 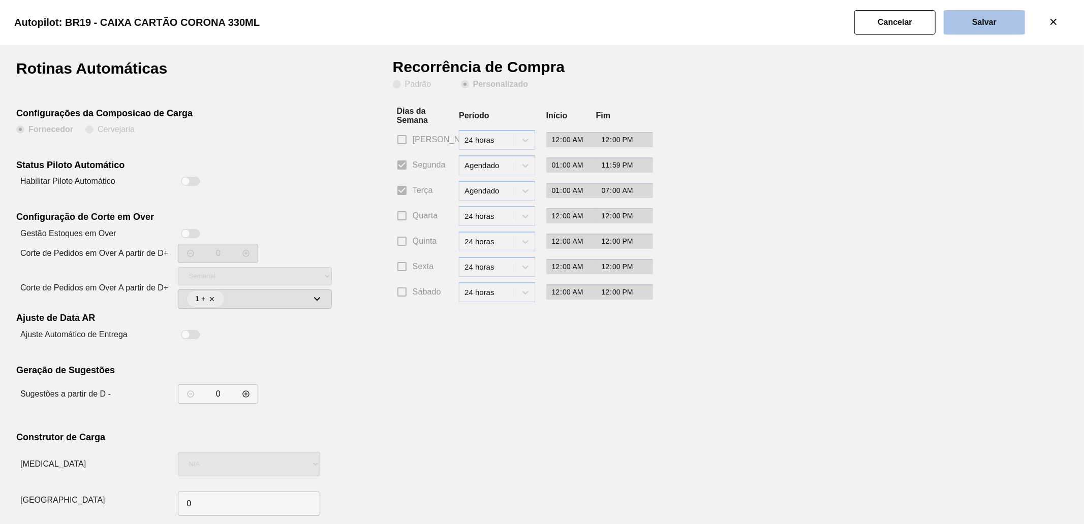 I want to click on clb-radio-button: Fornecedor, so click(x=45, y=131).